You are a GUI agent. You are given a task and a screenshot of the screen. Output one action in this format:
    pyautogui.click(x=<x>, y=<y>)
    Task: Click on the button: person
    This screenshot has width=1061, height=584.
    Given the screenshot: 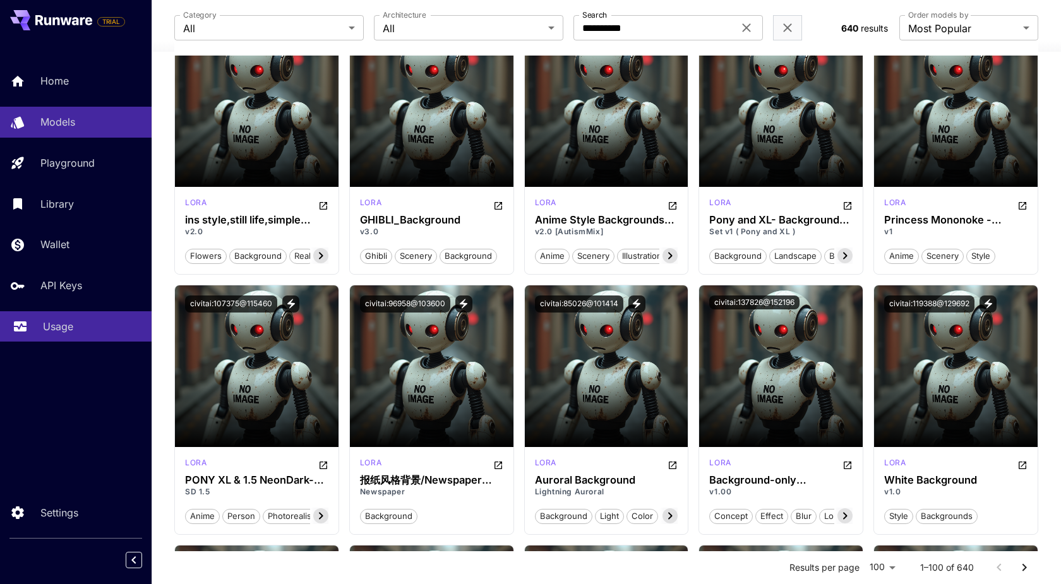 What is the action you would take?
    pyautogui.click(x=241, y=516)
    